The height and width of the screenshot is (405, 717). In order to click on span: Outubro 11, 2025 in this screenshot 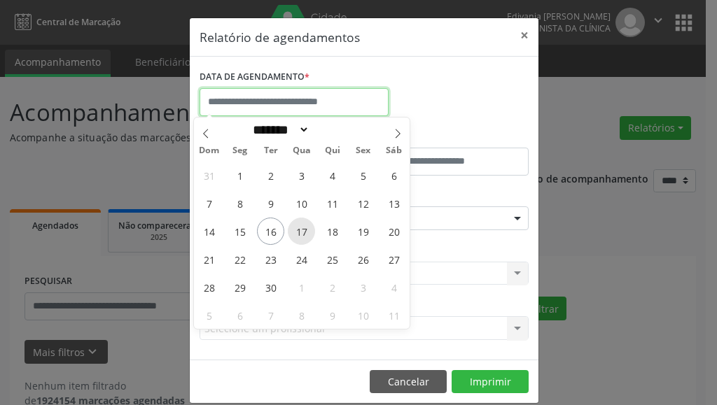, I will do `click(393, 315)`.